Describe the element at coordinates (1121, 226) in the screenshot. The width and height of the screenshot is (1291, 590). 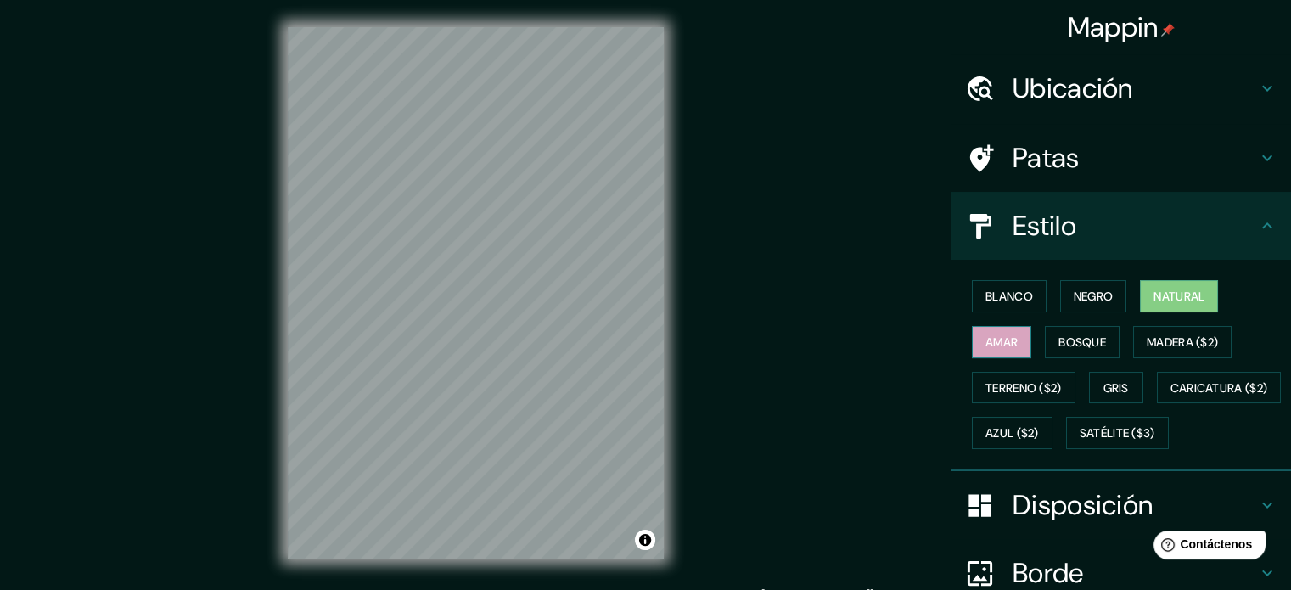
I see `div: Estilo` at that location.